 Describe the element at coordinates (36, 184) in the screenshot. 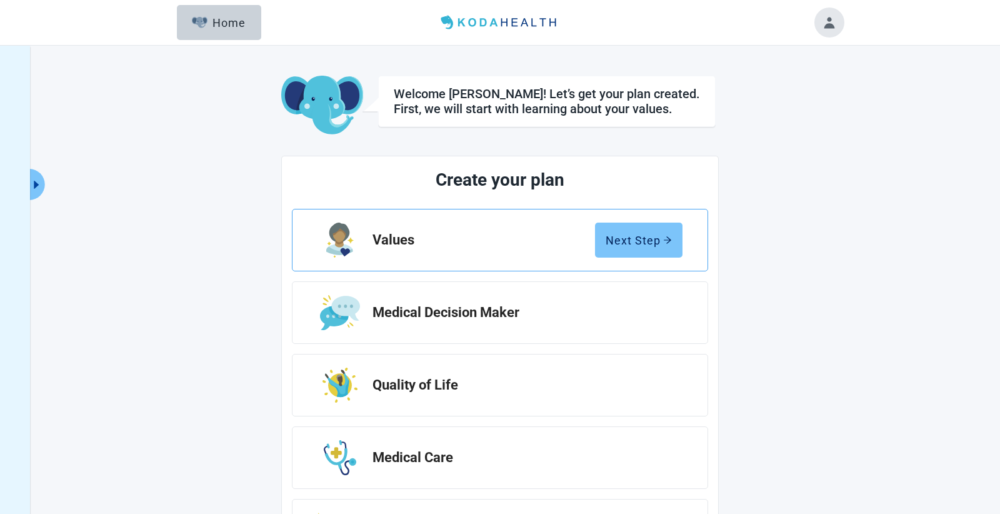

I see `span: caret-right` at that location.